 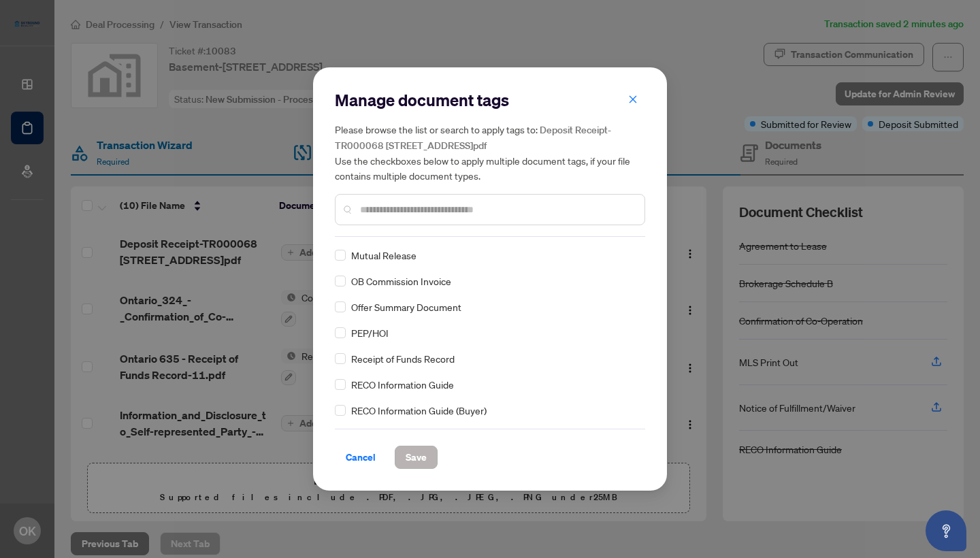 What do you see at coordinates (633, 99) in the screenshot?
I see `span: close` at bounding box center [633, 99].